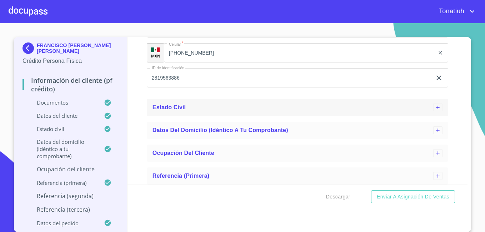 This screenshot has height=232, width=485. I want to click on span: Tonatiuh, so click(451, 11).